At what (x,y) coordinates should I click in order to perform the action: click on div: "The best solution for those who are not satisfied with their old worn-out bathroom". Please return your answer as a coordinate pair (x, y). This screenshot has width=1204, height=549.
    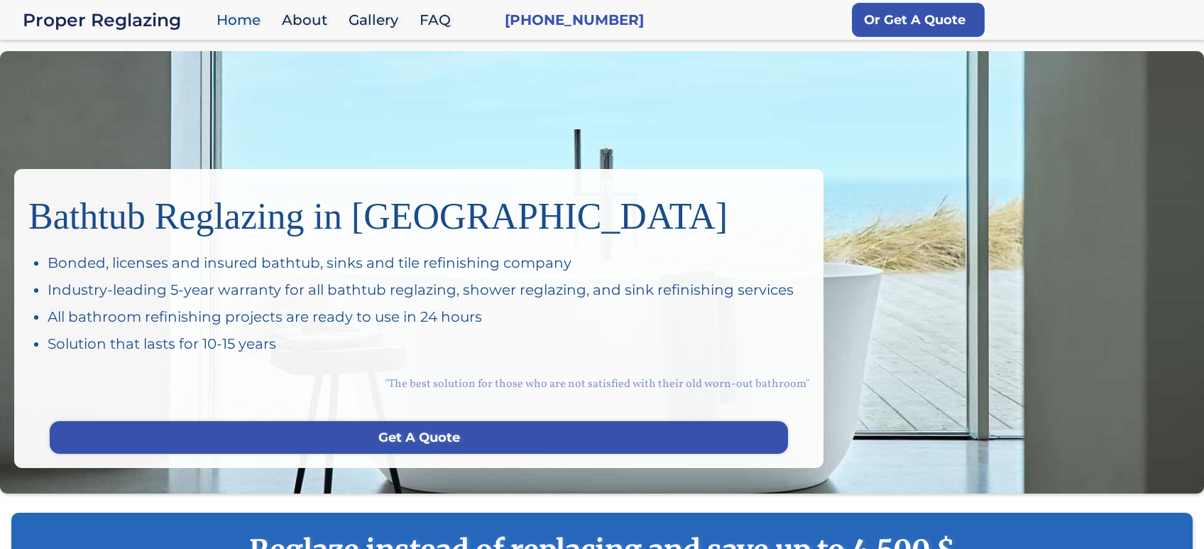
    Looking at the image, I should click on (419, 383).